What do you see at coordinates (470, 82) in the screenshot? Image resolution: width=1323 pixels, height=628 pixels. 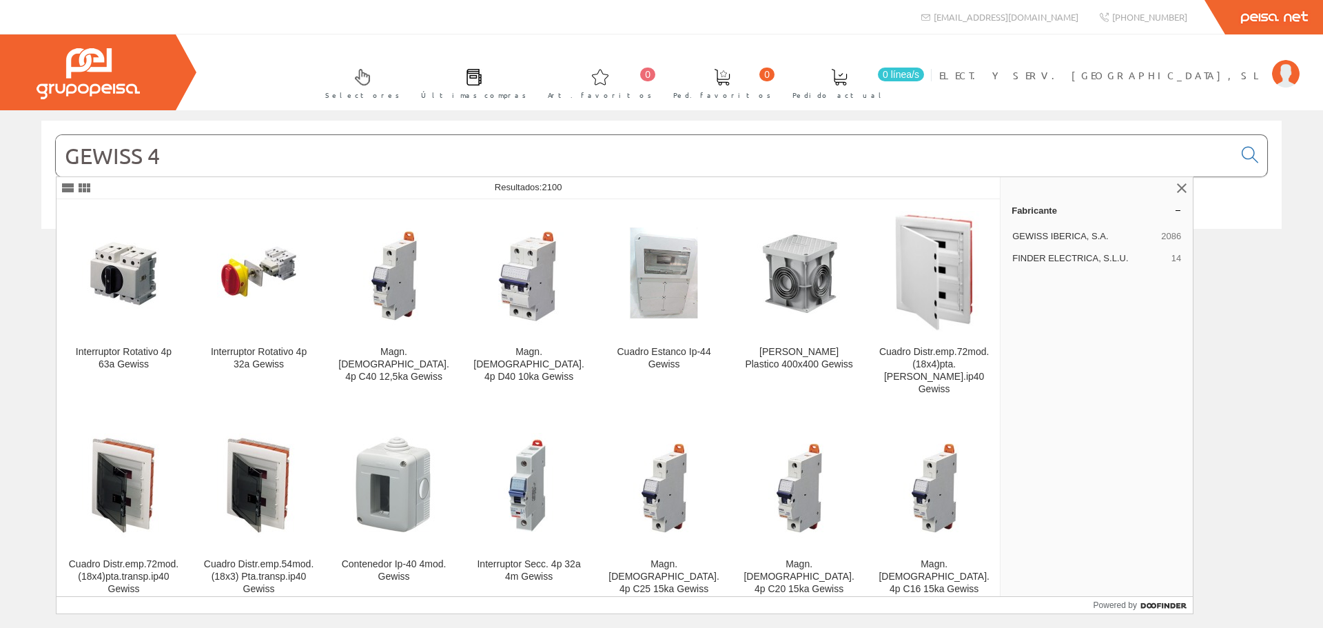 I see `a: Últimas compras` at bounding box center [470, 82].